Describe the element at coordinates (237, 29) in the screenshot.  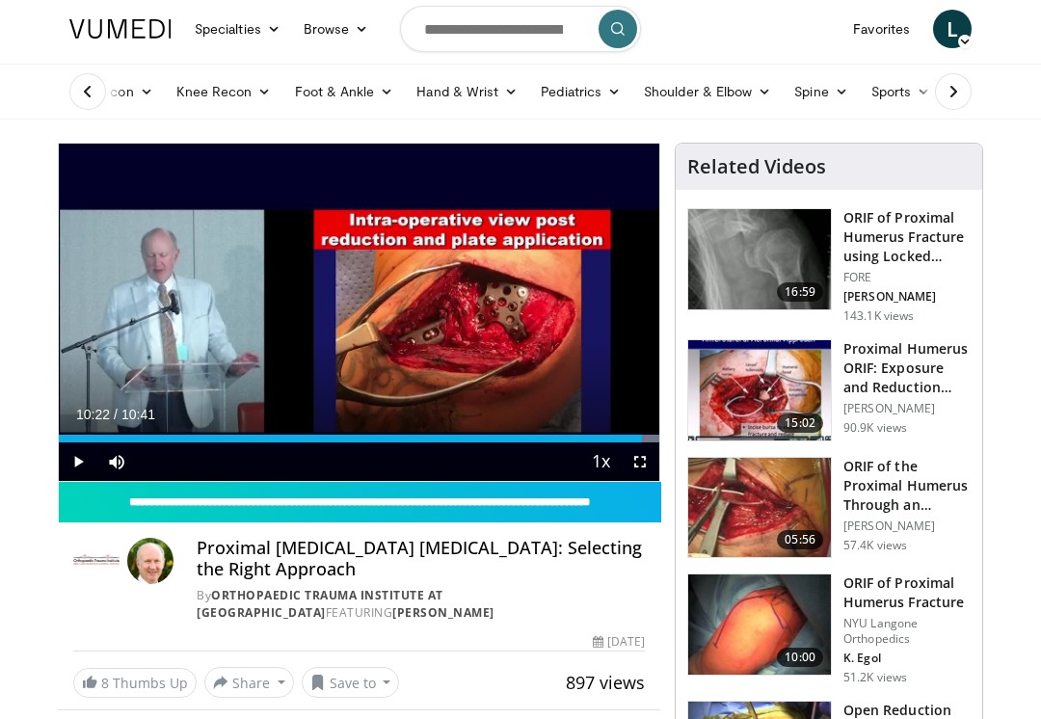
I see `a: Specialties` at that location.